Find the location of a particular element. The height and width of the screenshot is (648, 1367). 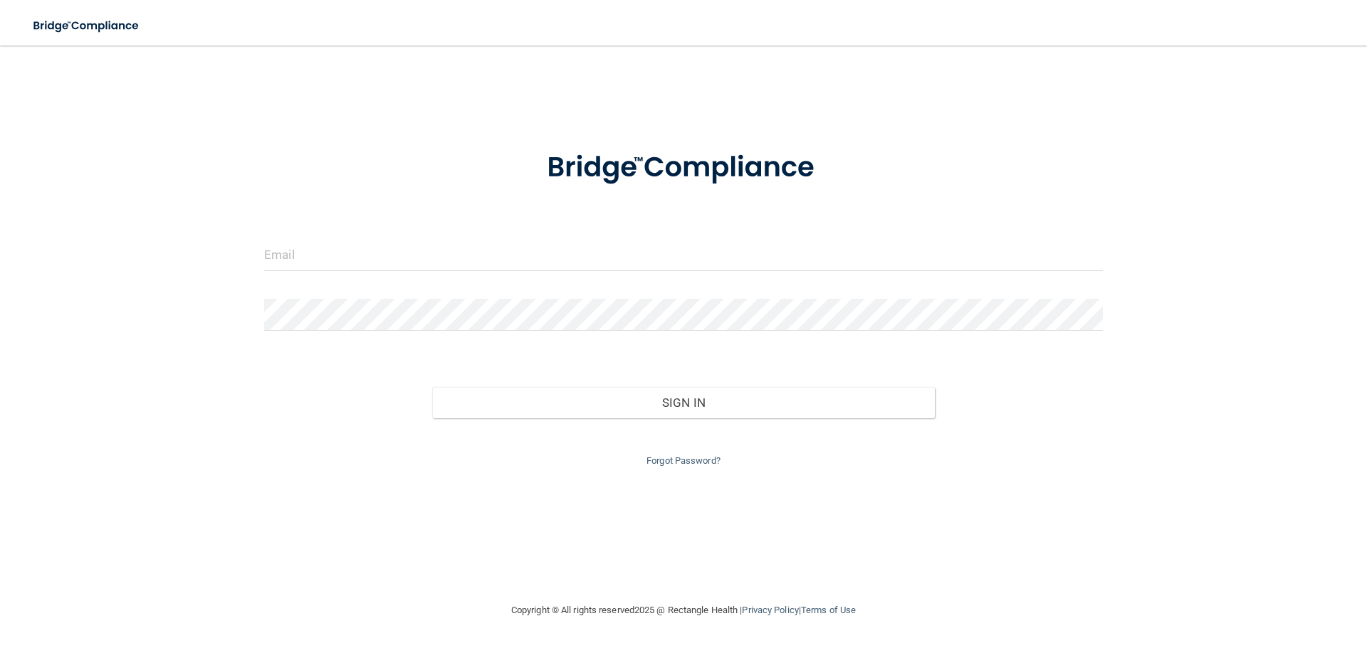

button: Sign In is located at coordinates (683, 403).